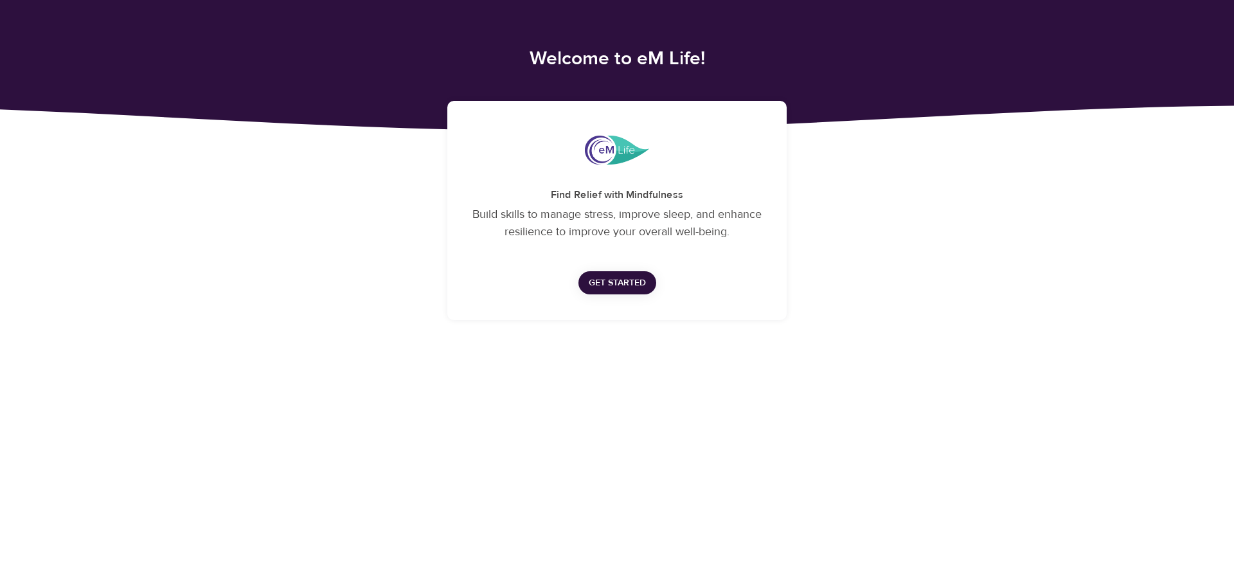 The image size is (1234, 574). Describe the element at coordinates (617, 58) in the screenshot. I see `h4: Welcome to eM Life!` at that location.